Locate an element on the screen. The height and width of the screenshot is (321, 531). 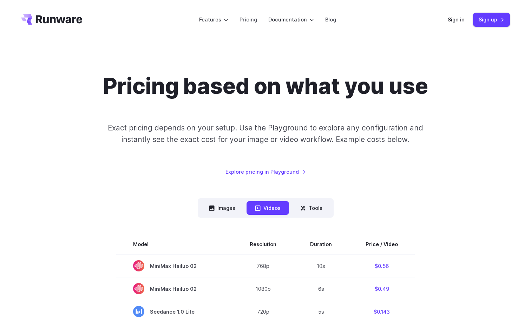
th: Price / Video is located at coordinates (382, 244).